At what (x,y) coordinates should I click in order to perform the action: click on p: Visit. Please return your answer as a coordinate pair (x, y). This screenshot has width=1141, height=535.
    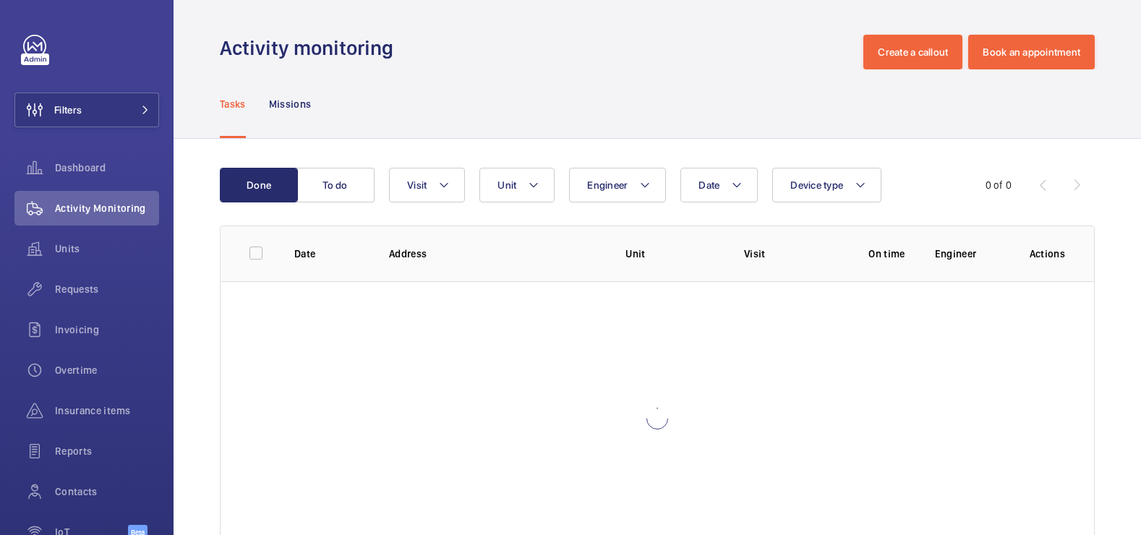
    Looking at the image, I should click on (792, 254).